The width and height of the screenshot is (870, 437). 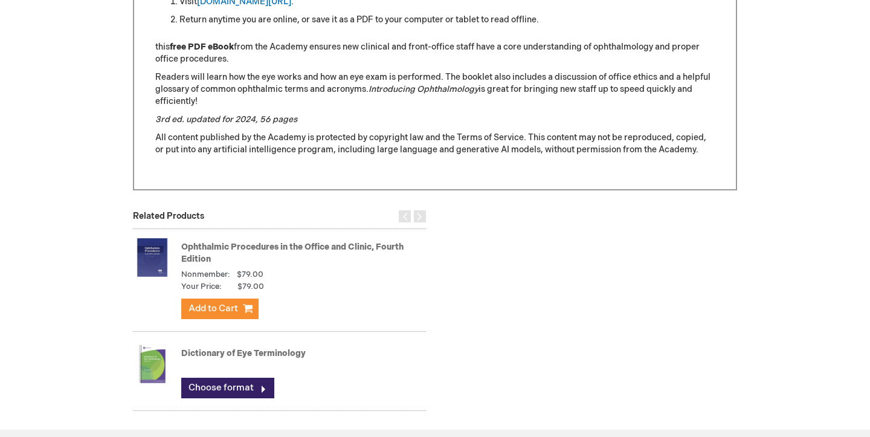 What do you see at coordinates (243, 353) in the screenshot?
I see `a: Dictionary of Eye Terminology` at bounding box center [243, 353].